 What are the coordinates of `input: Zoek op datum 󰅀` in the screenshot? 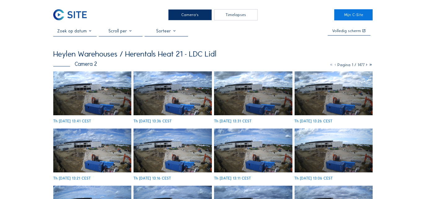 It's located at (75, 31).